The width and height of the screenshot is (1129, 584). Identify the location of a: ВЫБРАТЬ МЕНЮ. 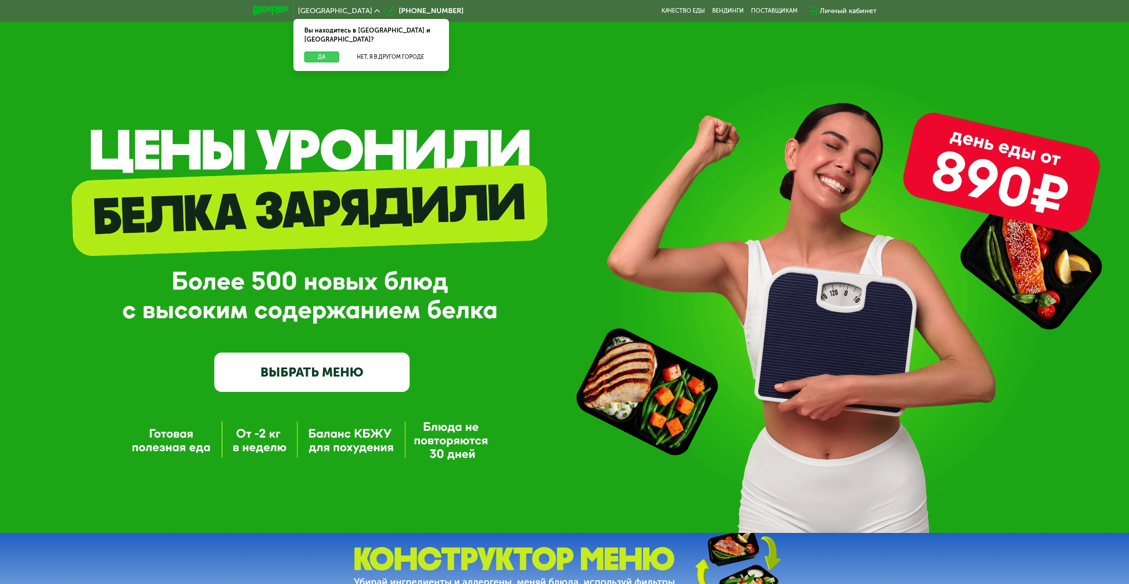
(312, 372).